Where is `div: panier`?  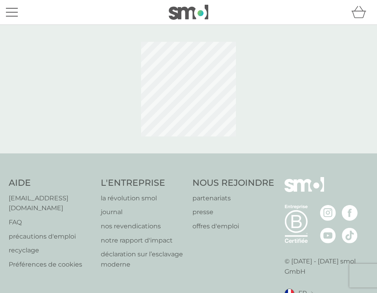
div: panier is located at coordinates (361, 12).